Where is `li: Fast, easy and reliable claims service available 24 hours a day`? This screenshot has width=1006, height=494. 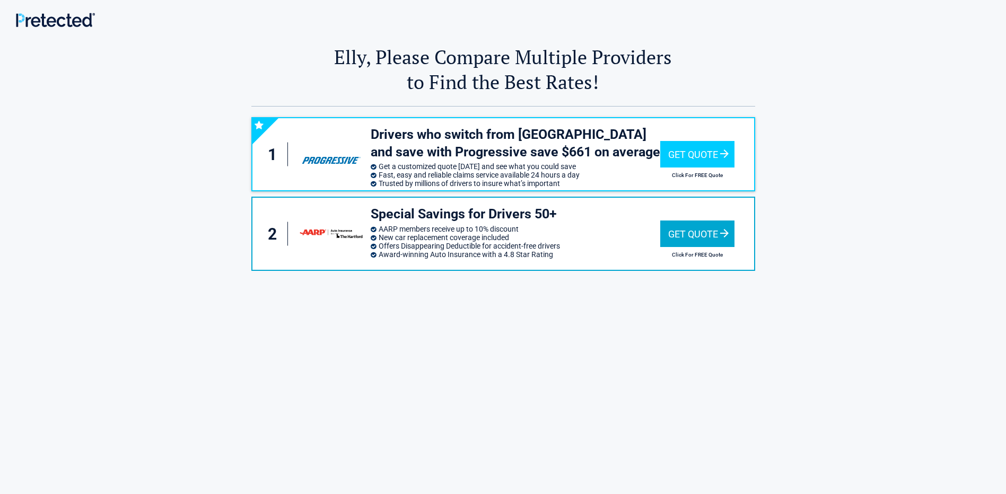 li: Fast, easy and reliable claims service available 24 hours a day is located at coordinates (515, 175).